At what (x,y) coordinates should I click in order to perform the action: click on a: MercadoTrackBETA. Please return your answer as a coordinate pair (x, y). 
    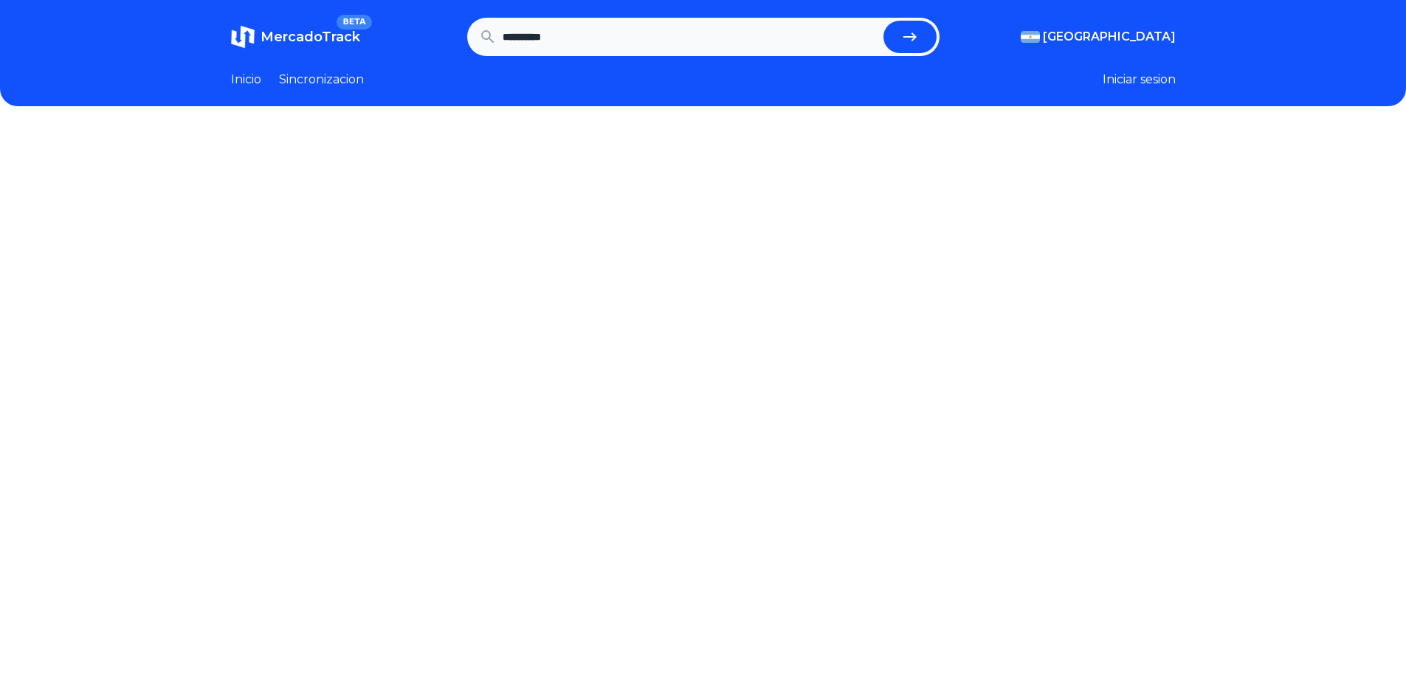
    Looking at the image, I should click on (295, 37).